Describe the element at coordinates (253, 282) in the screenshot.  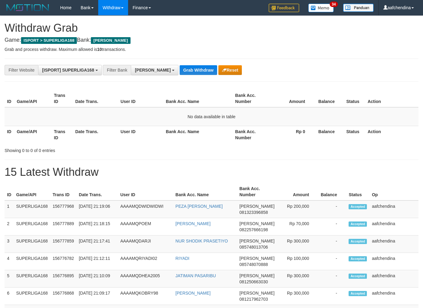
I see `span: Copy 081250663030 to clipboard` at that location.